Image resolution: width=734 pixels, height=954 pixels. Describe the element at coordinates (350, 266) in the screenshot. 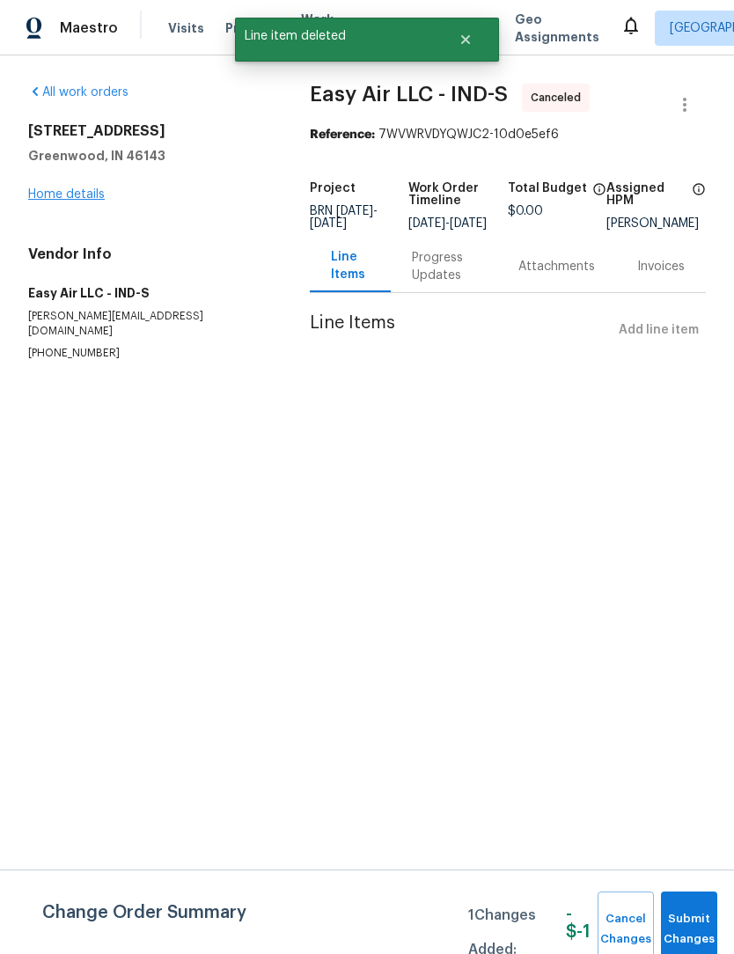

I see `div: Line Items` at that location.